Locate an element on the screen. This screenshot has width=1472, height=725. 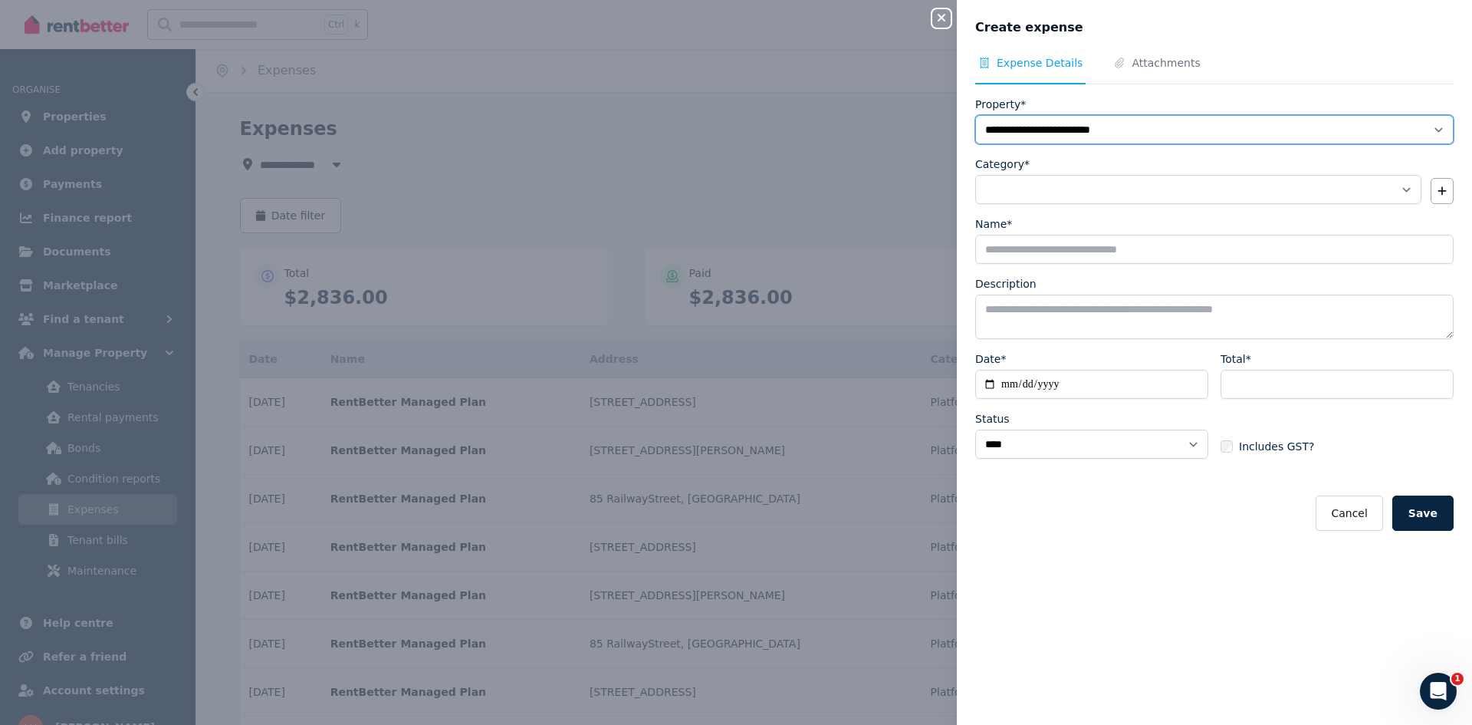
label: Property* is located at coordinates (1001, 104).